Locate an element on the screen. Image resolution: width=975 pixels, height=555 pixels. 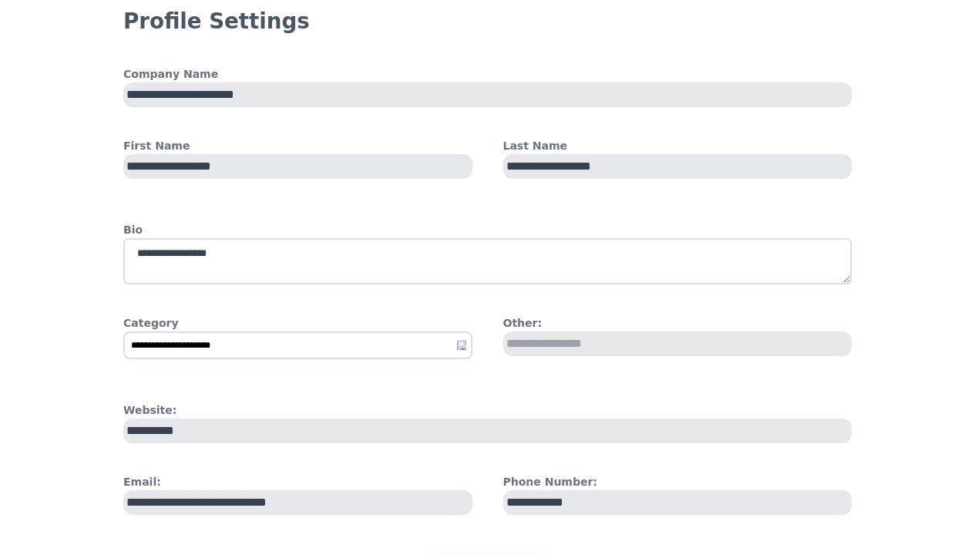
h4: Email: is located at coordinates (298, 482).